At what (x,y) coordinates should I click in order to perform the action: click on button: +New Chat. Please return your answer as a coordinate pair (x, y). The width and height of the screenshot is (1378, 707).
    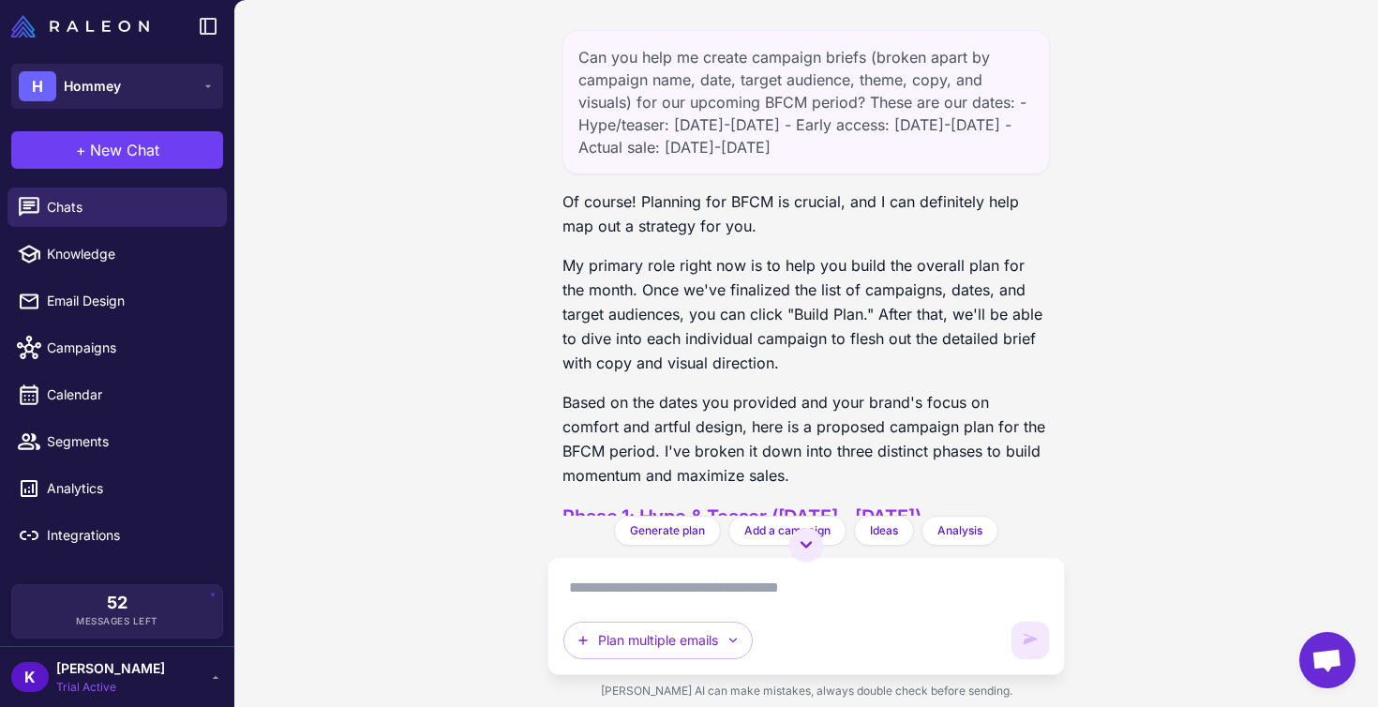
    Looking at the image, I should click on (117, 150).